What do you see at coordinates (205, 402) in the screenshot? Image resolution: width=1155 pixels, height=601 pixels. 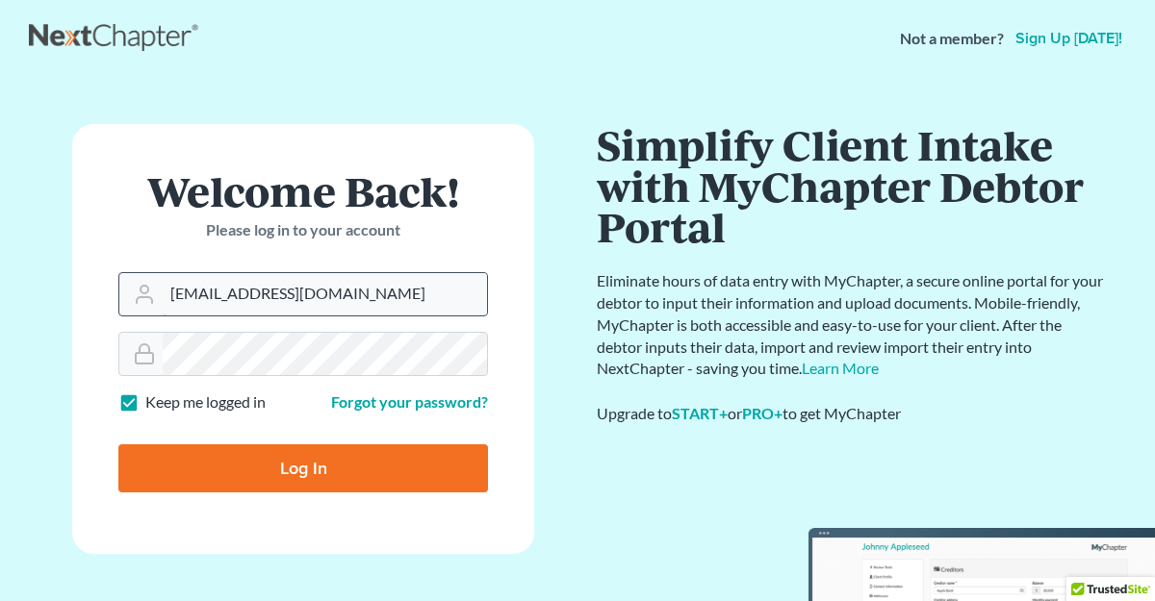 I see `label: Keep me logged in` at bounding box center [205, 402].